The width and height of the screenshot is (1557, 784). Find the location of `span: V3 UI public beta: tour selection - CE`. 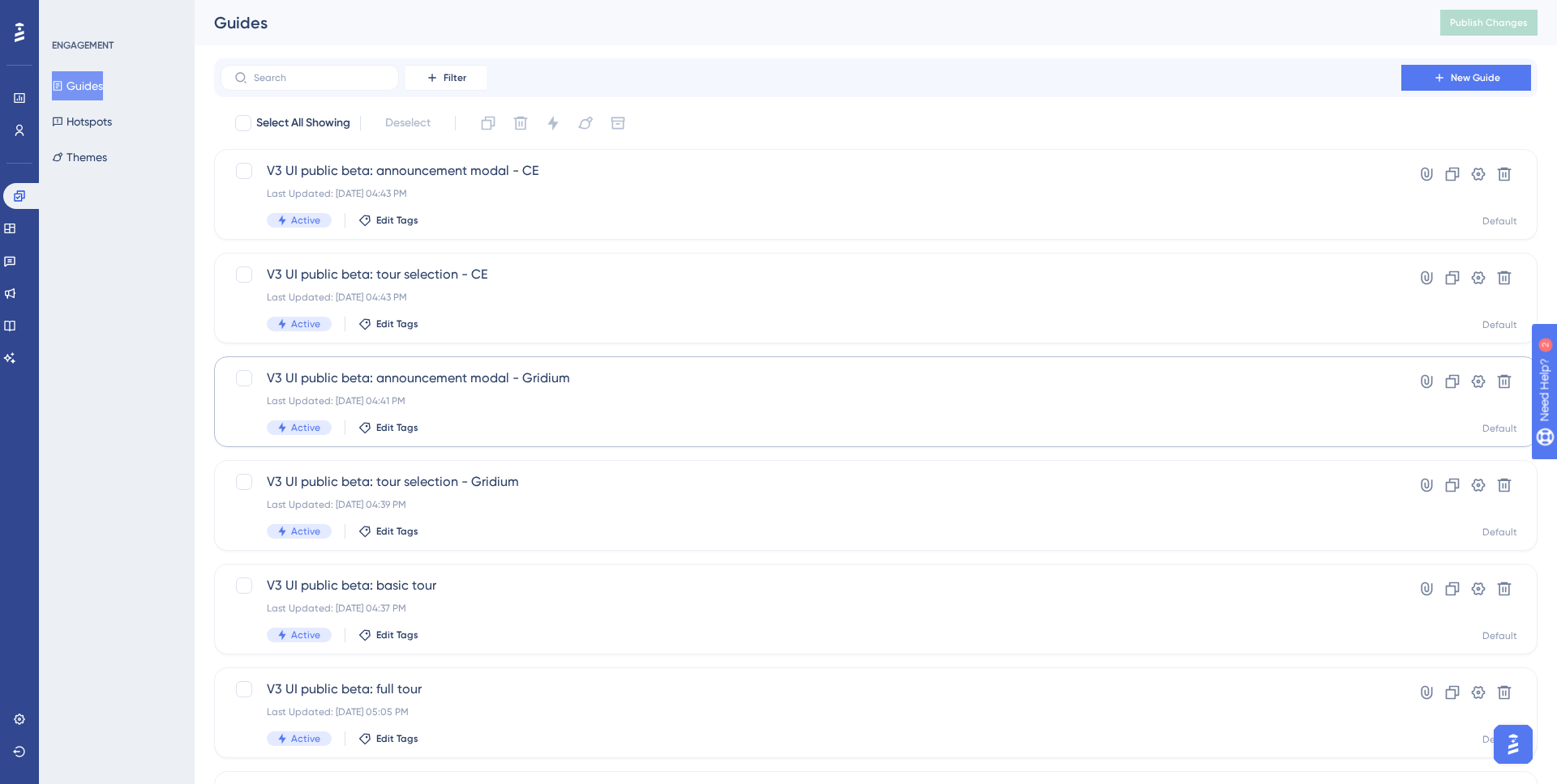

span: V3 UI public beta: tour selection - CE is located at coordinates (810, 275).